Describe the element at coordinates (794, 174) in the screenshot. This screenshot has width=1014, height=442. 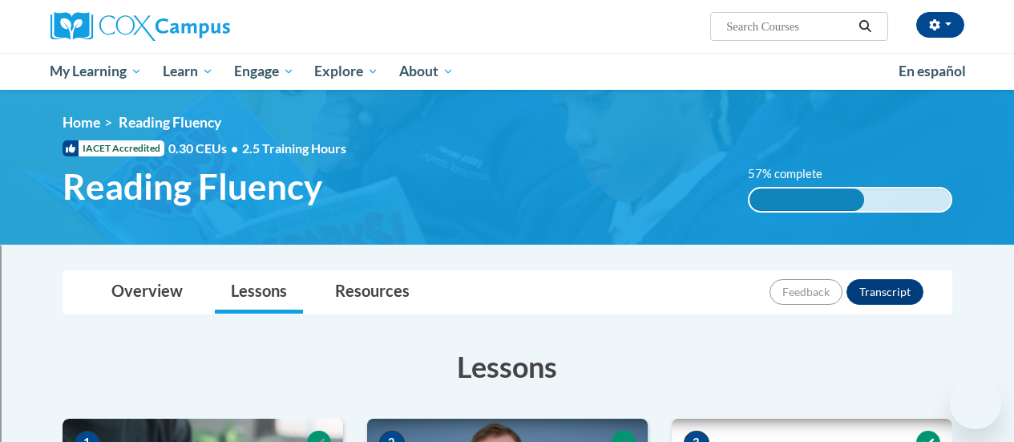
I see `label: 57% complete` at that location.